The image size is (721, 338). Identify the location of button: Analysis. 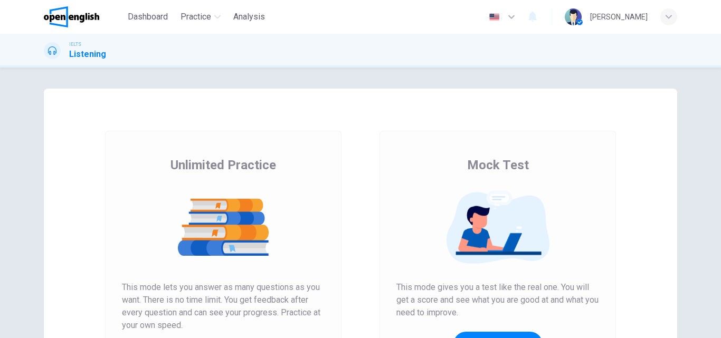
(249, 17).